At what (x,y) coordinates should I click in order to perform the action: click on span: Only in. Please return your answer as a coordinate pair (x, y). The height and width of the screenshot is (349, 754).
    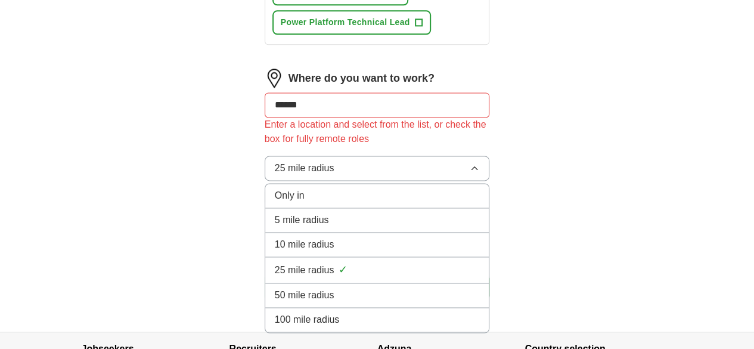
    Looking at the image, I should click on (290, 196).